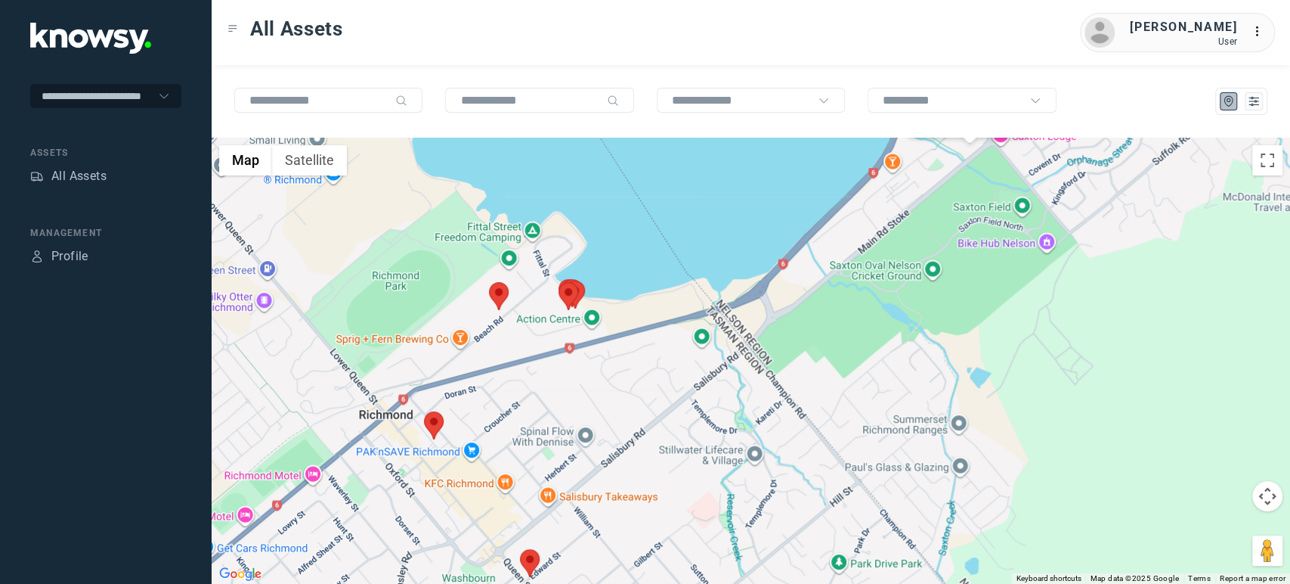 This screenshot has width=1290, height=584. What do you see at coordinates (246, 160) in the screenshot?
I see `button: Show street map` at bounding box center [246, 160].